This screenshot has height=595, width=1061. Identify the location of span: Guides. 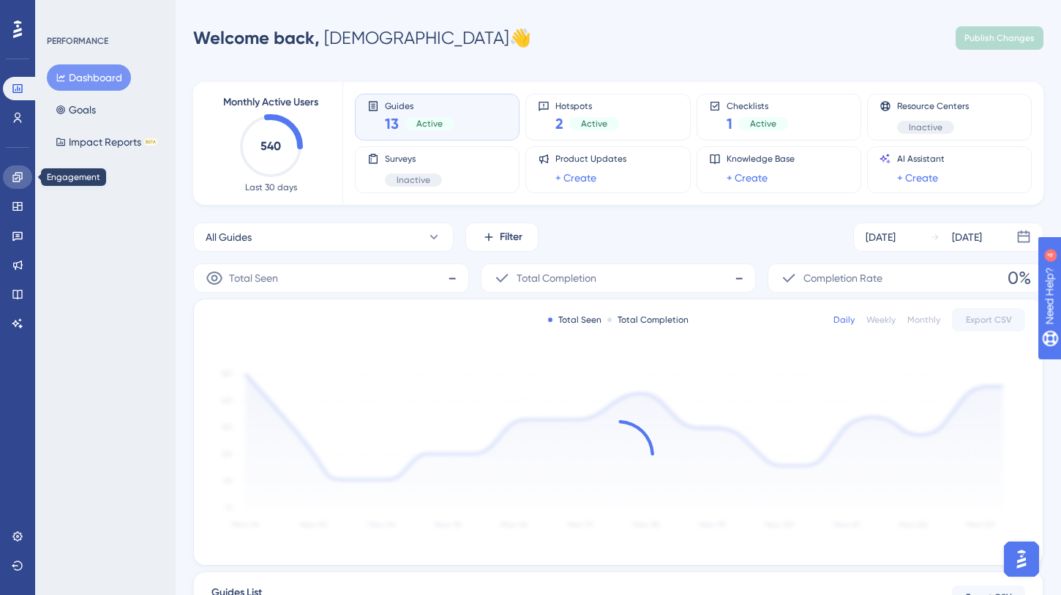
(419, 105).